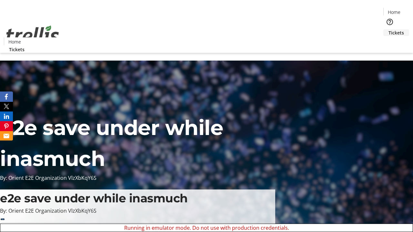  What do you see at coordinates (390, 43) in the screenshot?
I see `button: Cart` at bounding box center [390, 43].